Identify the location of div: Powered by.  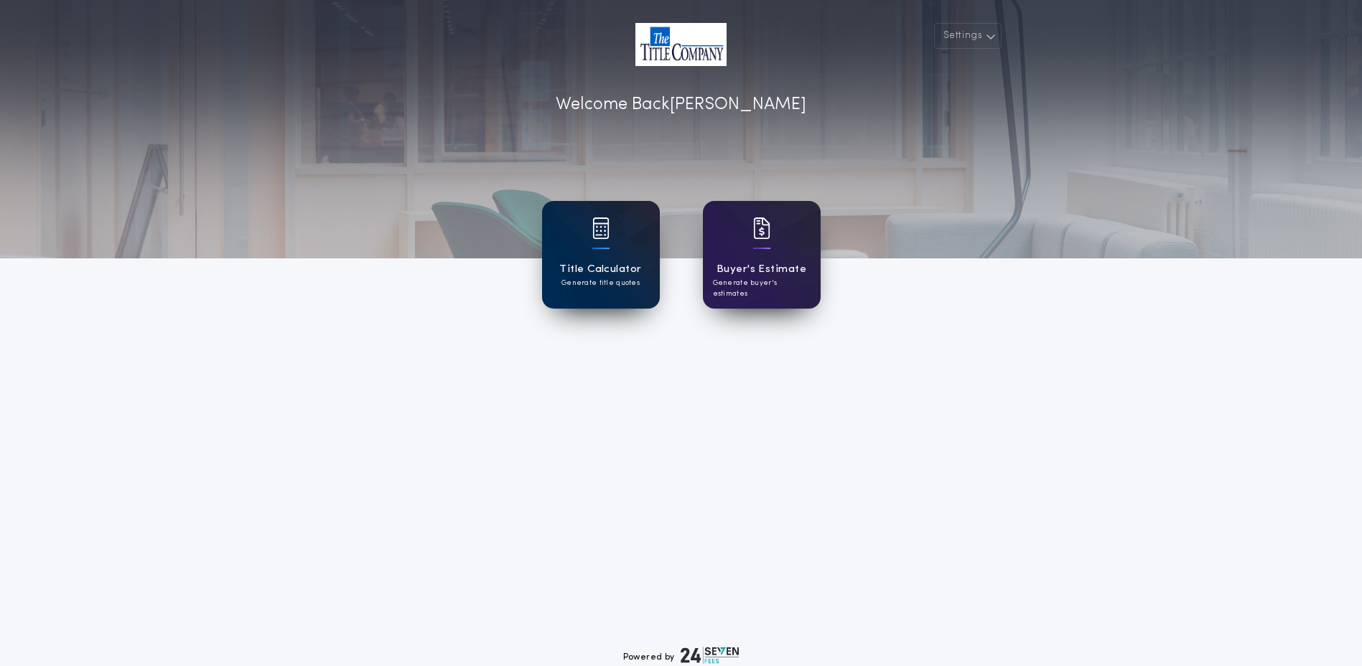
(682, 656).